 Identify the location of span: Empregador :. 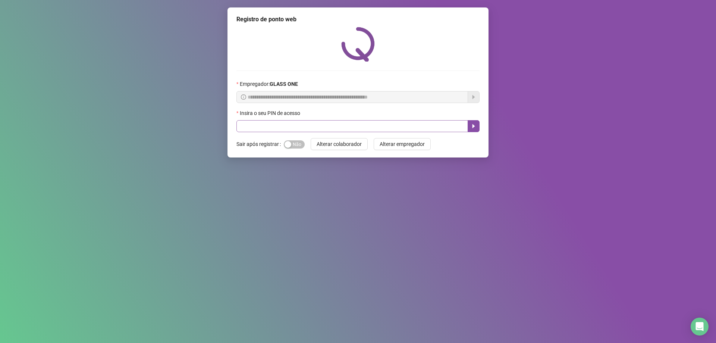
(269, 84).